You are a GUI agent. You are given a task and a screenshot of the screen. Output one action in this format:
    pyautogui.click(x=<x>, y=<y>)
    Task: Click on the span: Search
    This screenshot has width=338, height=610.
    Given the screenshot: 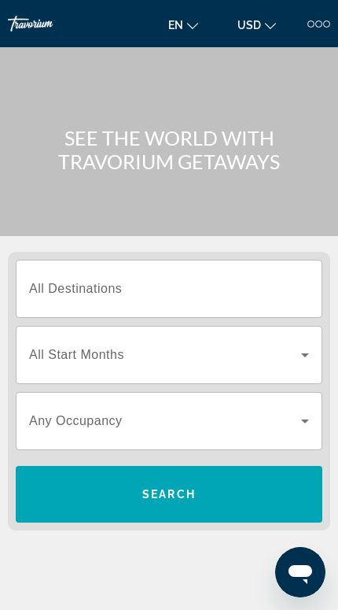 What is the action you would take?
    pyautogui.click(x=169, y=494)
    